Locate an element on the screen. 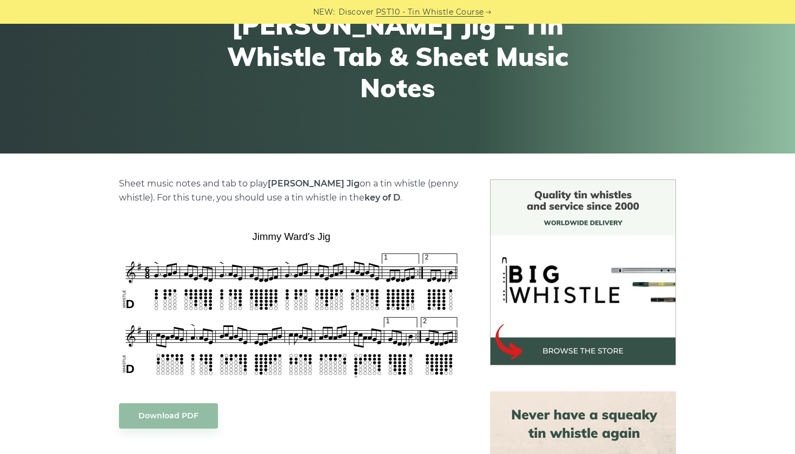  span: NEW: is located at coordinates (324, 12).